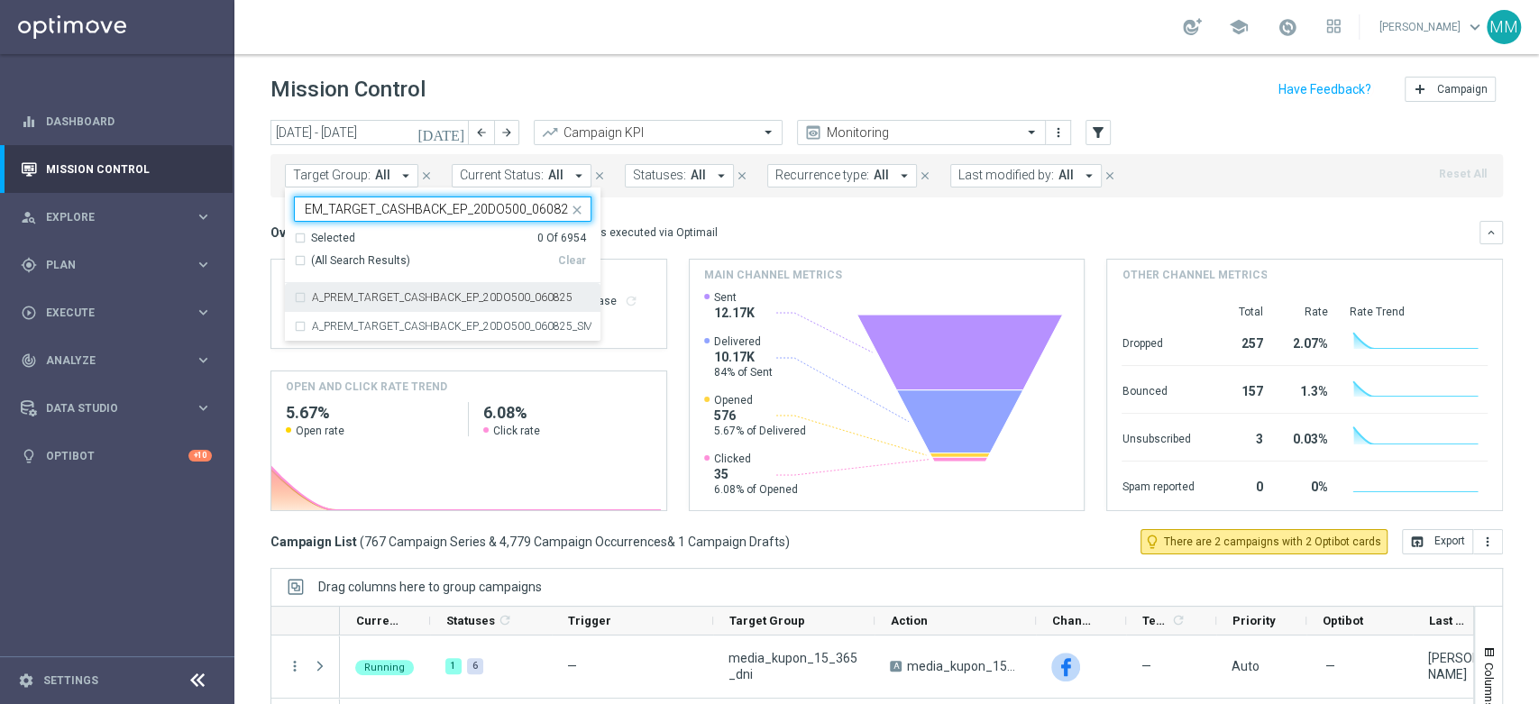 Image resolution: width=1539 pixels, height=704 pixels. What do you see at coordinates (200, 455) in the screenshot?
I see `div: +10` at bounding box center [200, 455].